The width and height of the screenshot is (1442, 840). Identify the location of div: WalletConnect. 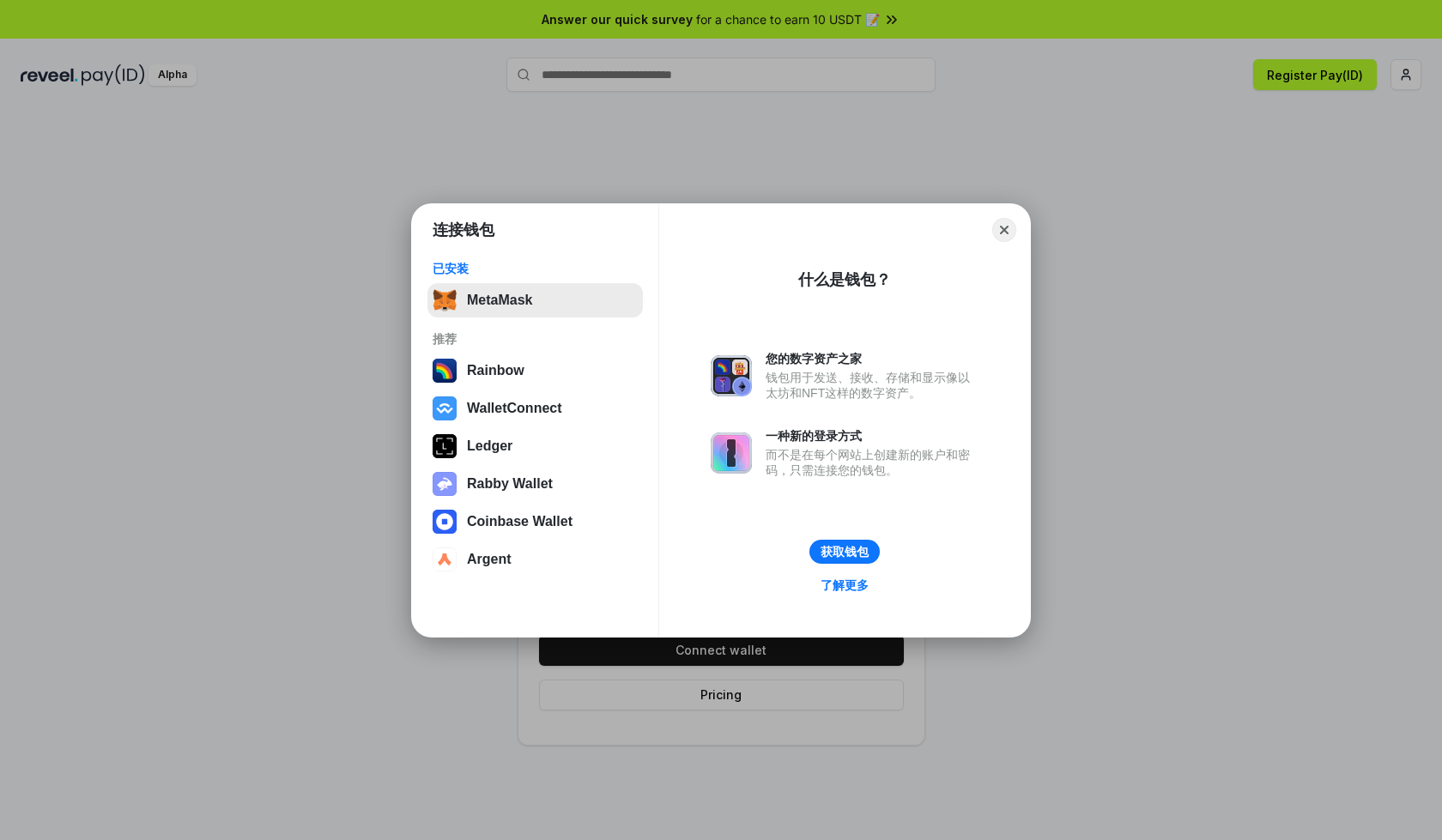
(514, 409).